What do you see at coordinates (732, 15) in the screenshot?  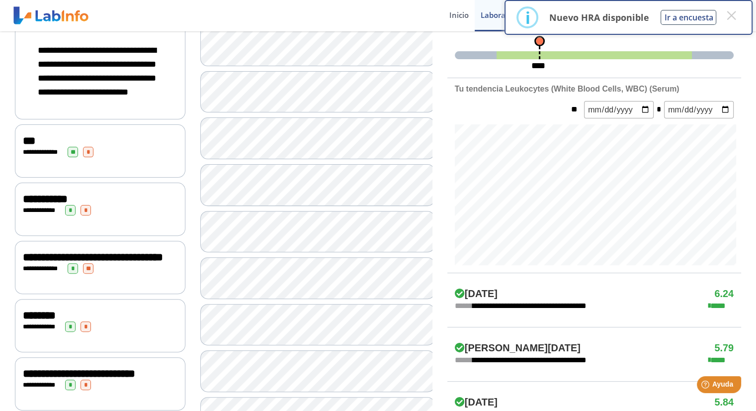 I see `button: Close this dialog` at bounding box center [732, 15].